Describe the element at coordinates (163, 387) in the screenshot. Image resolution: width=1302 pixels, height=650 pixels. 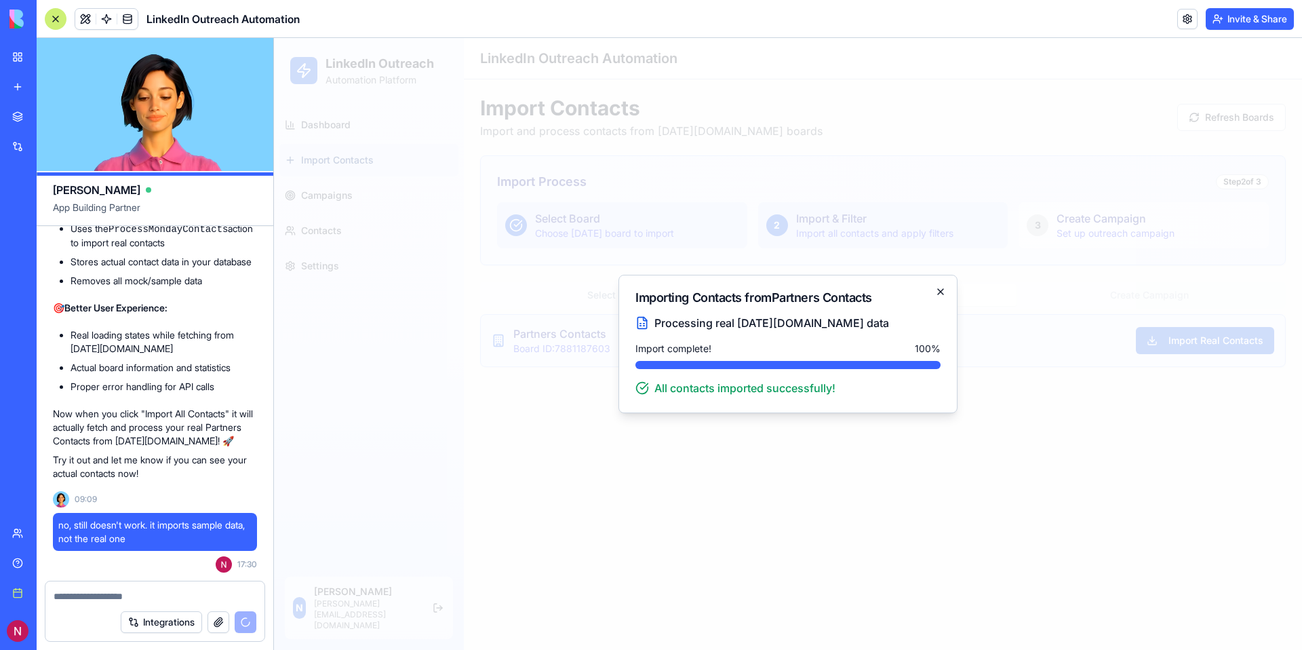
I see `li: Proper error handling for API calls` at that location.